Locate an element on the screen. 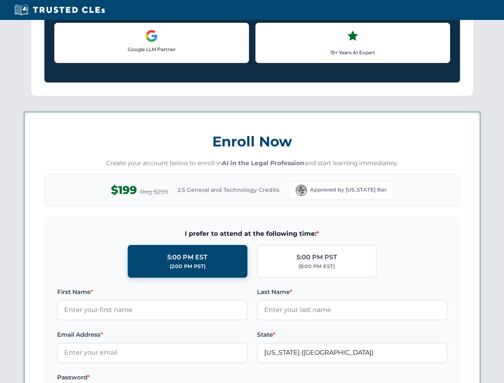  div: (2:00 PM PST) is located at coordinates (188, 267).